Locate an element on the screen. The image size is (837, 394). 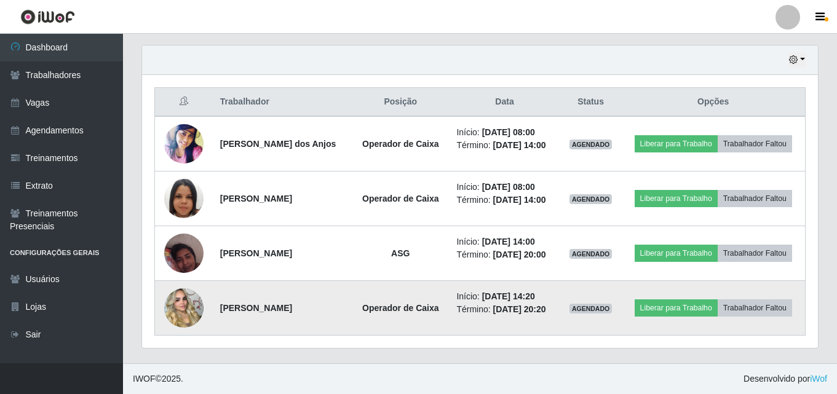
th: Posição is located at coordinates (400, 102).